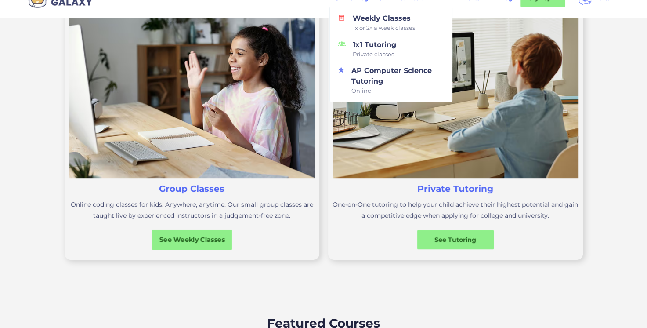 The height and width of the screenshot is (328, 647). I want to click on span: 1x or 2x a week classes, so click(384, 28).